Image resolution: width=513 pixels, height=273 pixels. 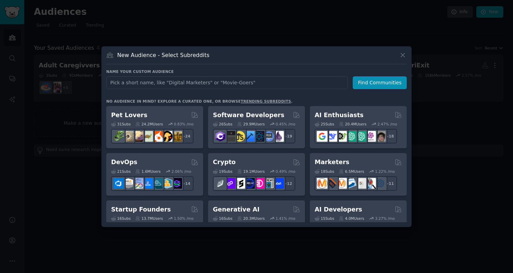 I want to click on img: ArtificalIntelligence, so click(x=380, y=136).